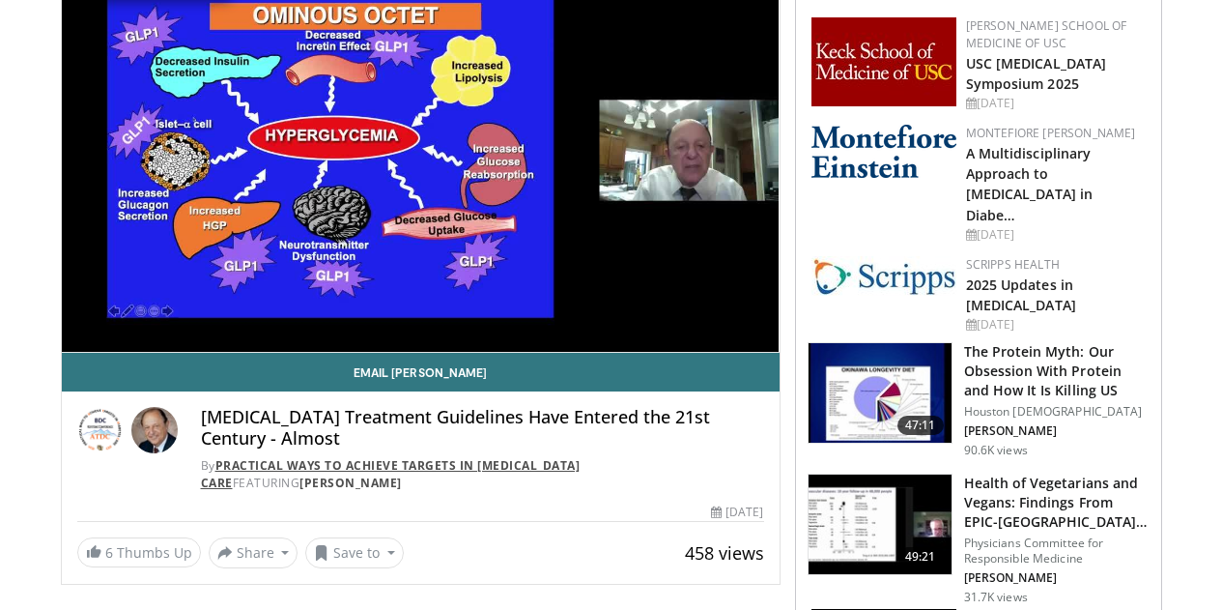  Describe the element at coordinates (921, 557) in the screenshot. I see `span: 49:21` at that location.